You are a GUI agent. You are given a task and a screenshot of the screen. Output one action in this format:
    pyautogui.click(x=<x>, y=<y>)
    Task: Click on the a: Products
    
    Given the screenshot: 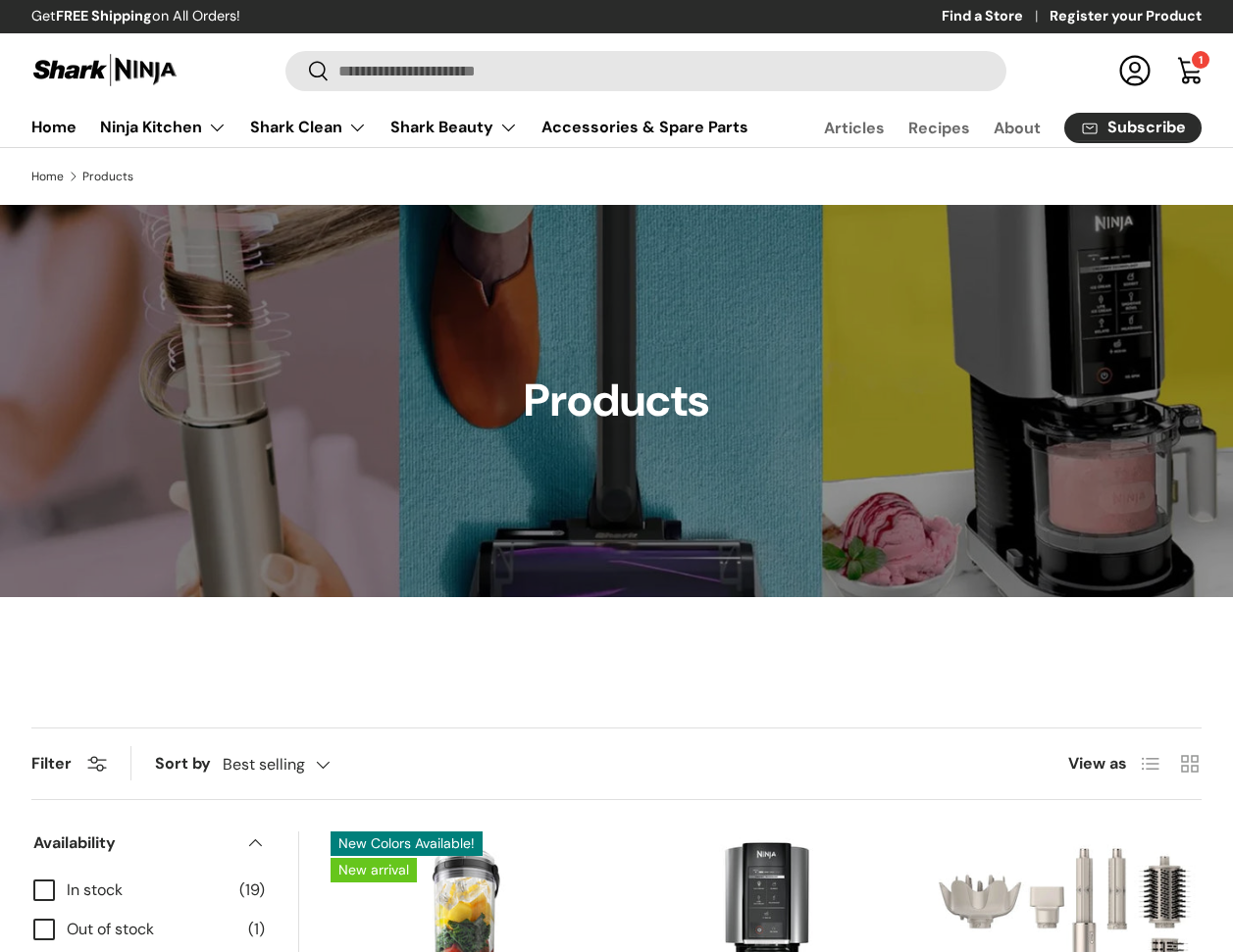 What is the action you would take?
    pyautogui.click(x=108, y=176)
    